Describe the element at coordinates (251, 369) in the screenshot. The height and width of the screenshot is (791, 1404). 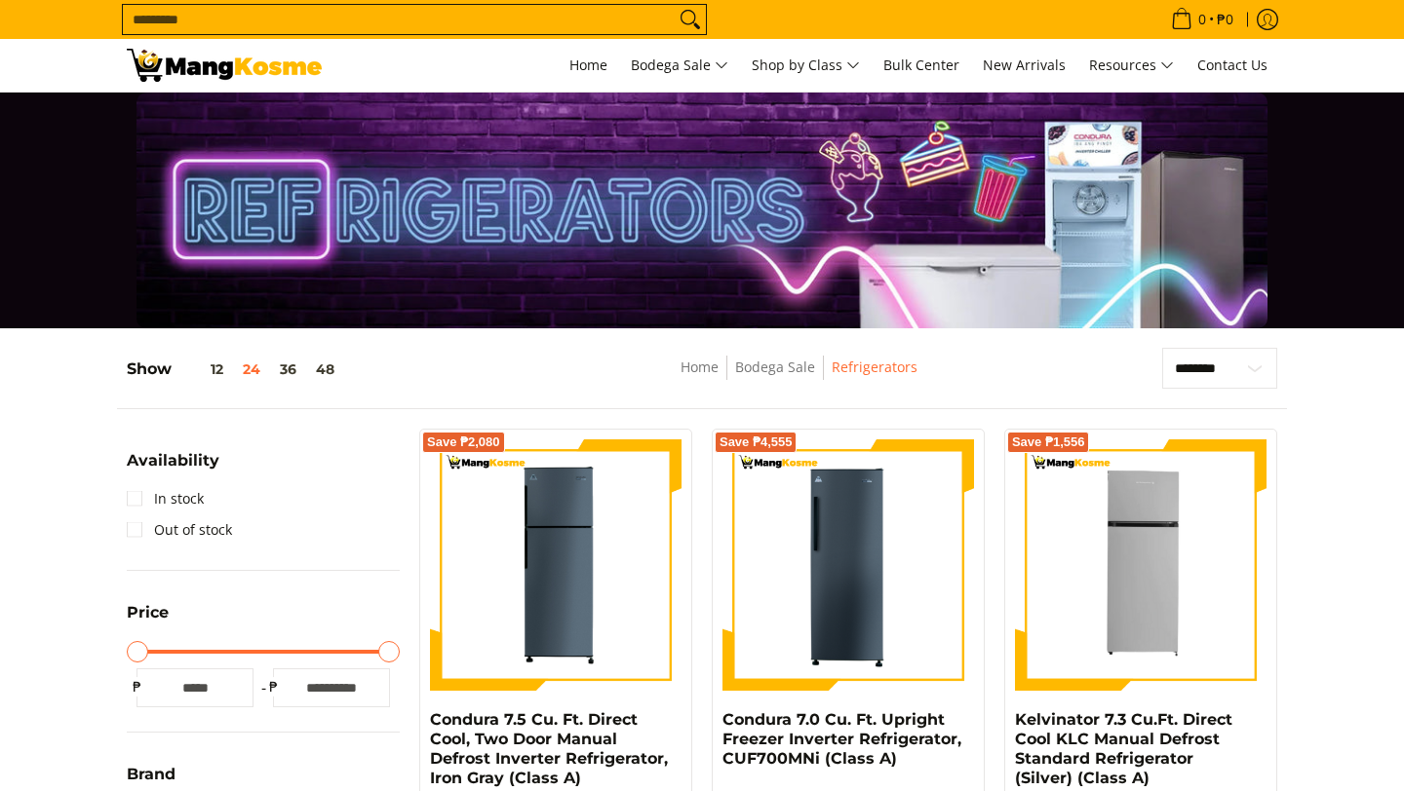
I see `button: 24` at that location.